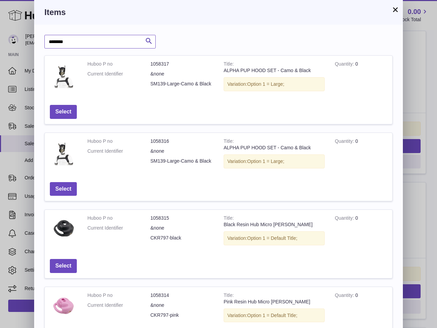  Describe the element at coordinates (63, 228) in the screenshot. I see `img: Black Resin Hub Micro Chastity Cage` at that location.